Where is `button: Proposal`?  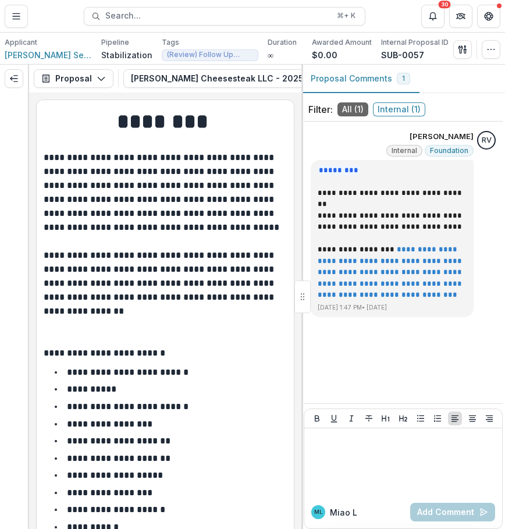
button: Proposal is located at coordinates (73, 79).